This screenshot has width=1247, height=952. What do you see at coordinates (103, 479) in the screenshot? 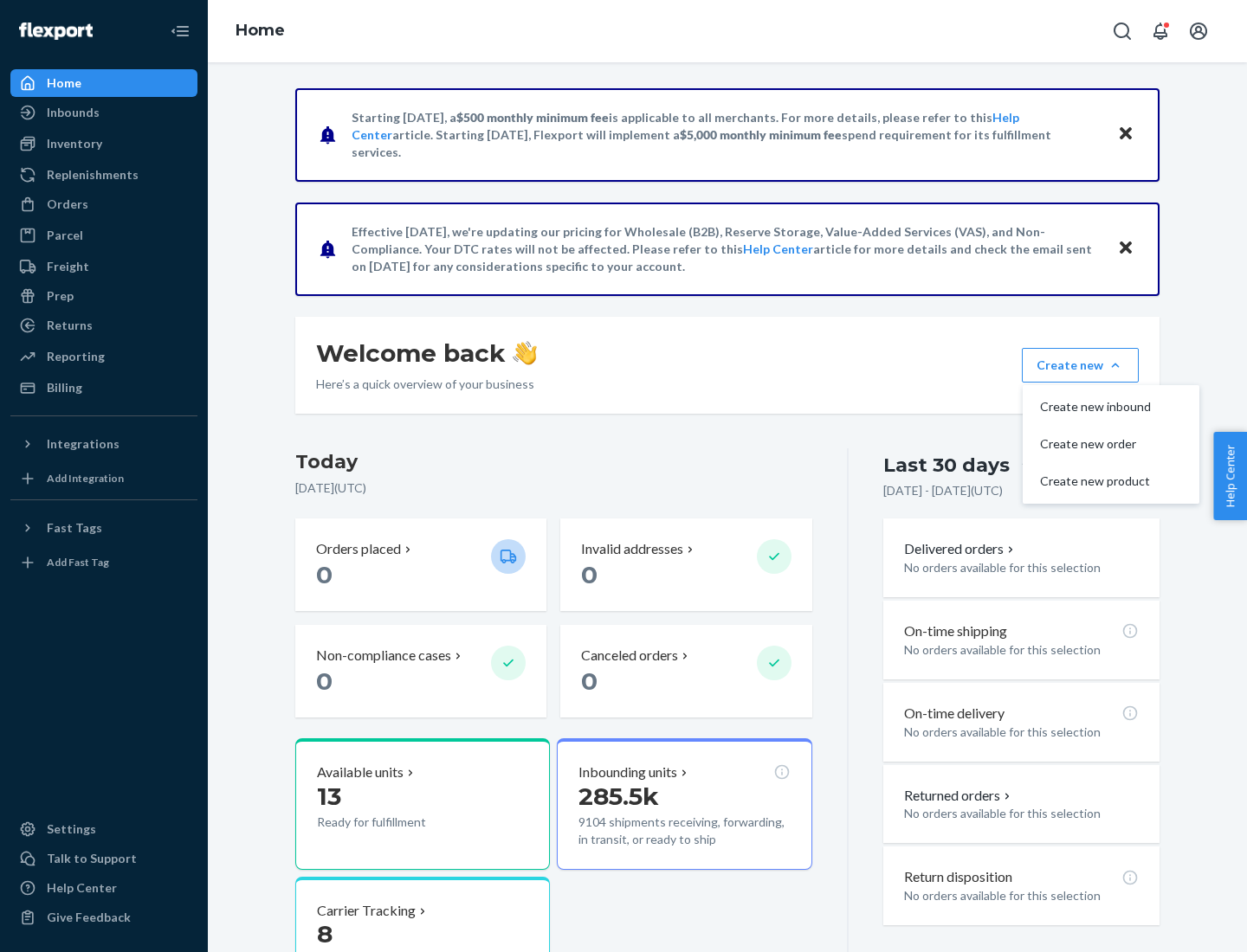
I see `a: Add Integration` at bounding box center [103, 479].